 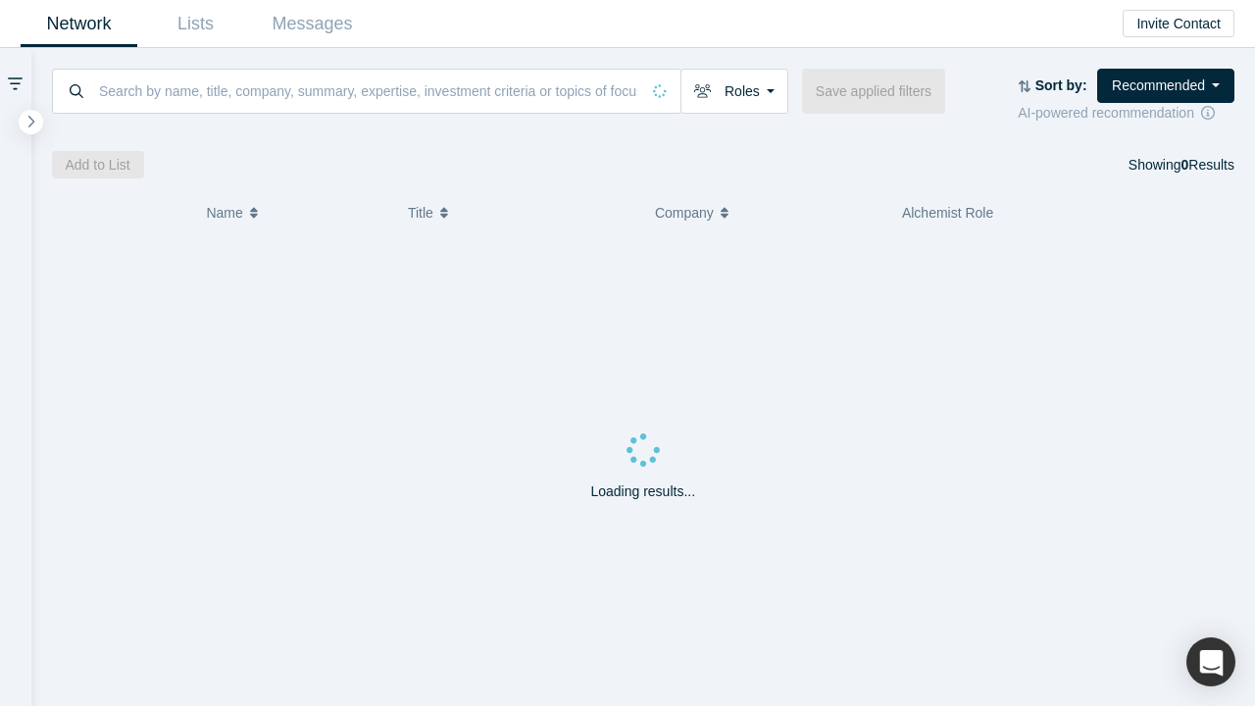 What do you see at coordinates (1061, 85) in the screenshot?
I see `strong: Sort by:` at bounding box center [1061, 85].